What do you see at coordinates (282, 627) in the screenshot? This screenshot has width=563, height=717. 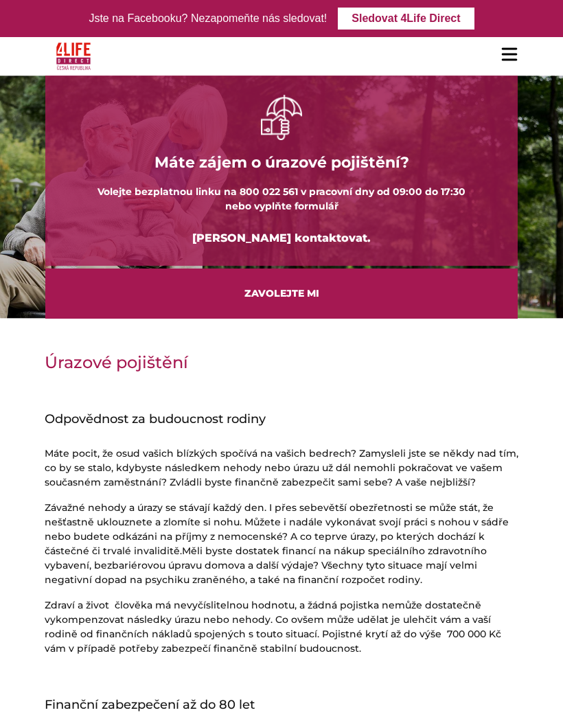 I see `p: Zdraví a život člověka má nevyčíslitelnou hodnotu, a žádná pojistka nemůže dostatečně vykompenzov...` at bounding box center [282, 627].